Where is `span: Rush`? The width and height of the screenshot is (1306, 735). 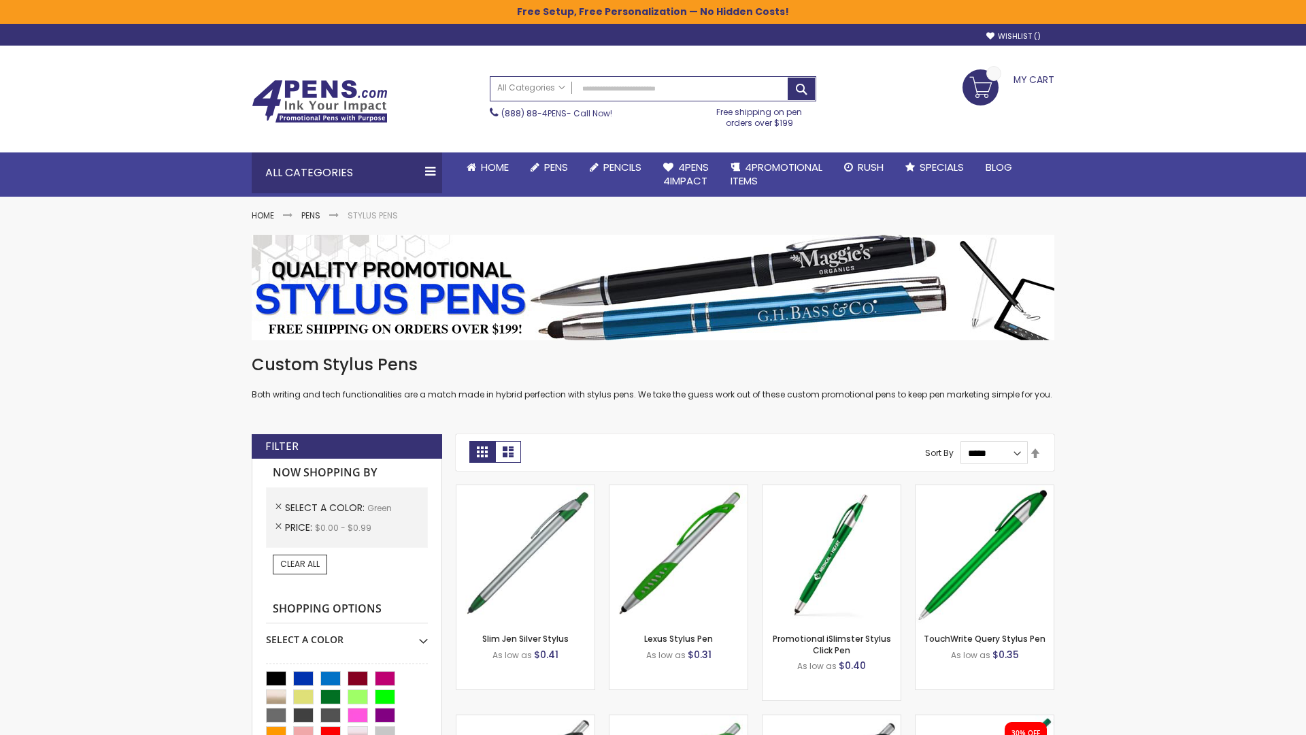 span: Rush is located at coordinates (871, 167).